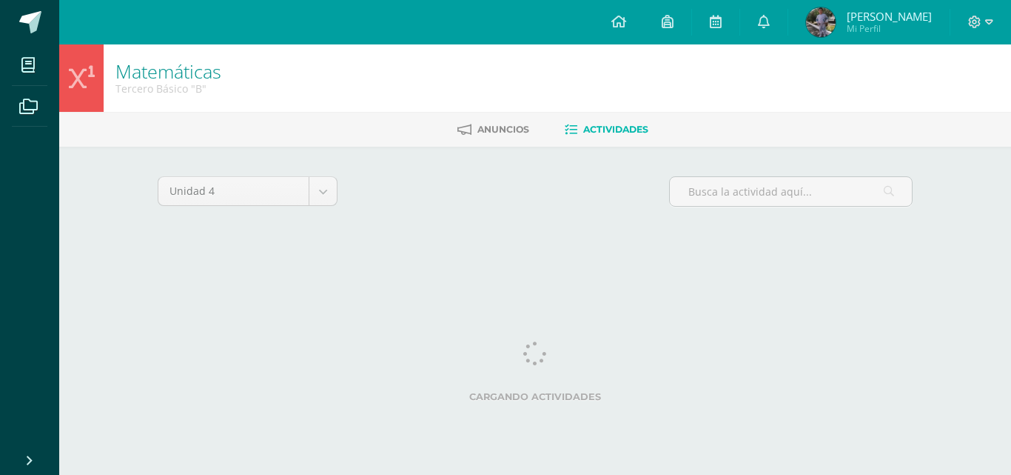 This screenshot has height=475, width=1011. What do you see at coordinates (535, 396) in the screenshot?
I see `label: Cargando actividades` at bounding box center [535, 396].